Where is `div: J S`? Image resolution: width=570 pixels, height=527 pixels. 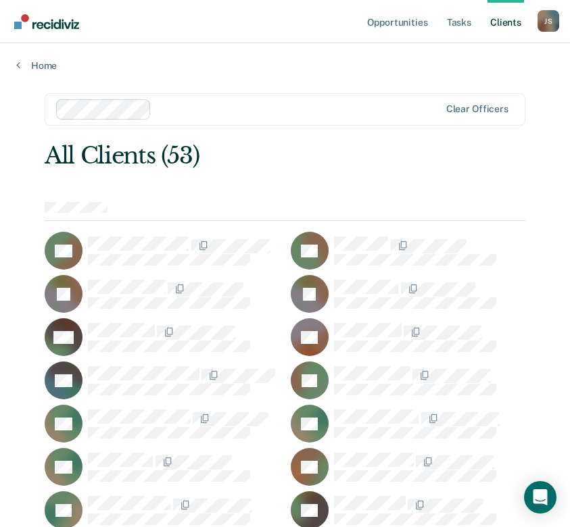 div: J S is located at coordinates (548, 21).